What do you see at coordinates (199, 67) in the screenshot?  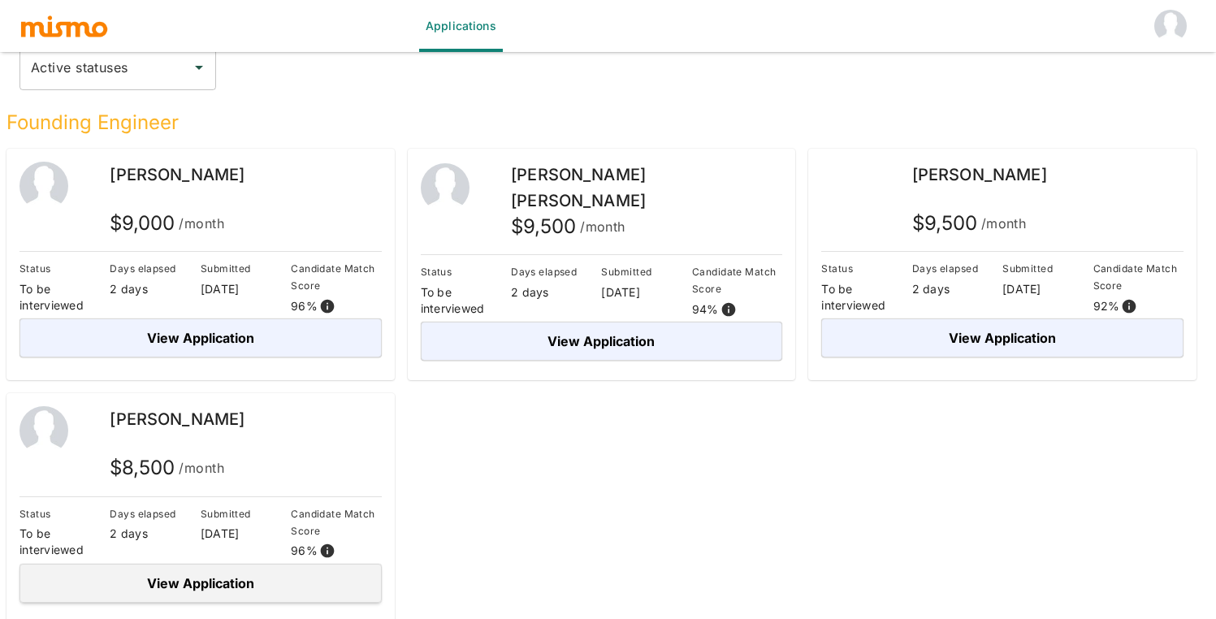 I see `button: Open` at bounding box center [199, 67].